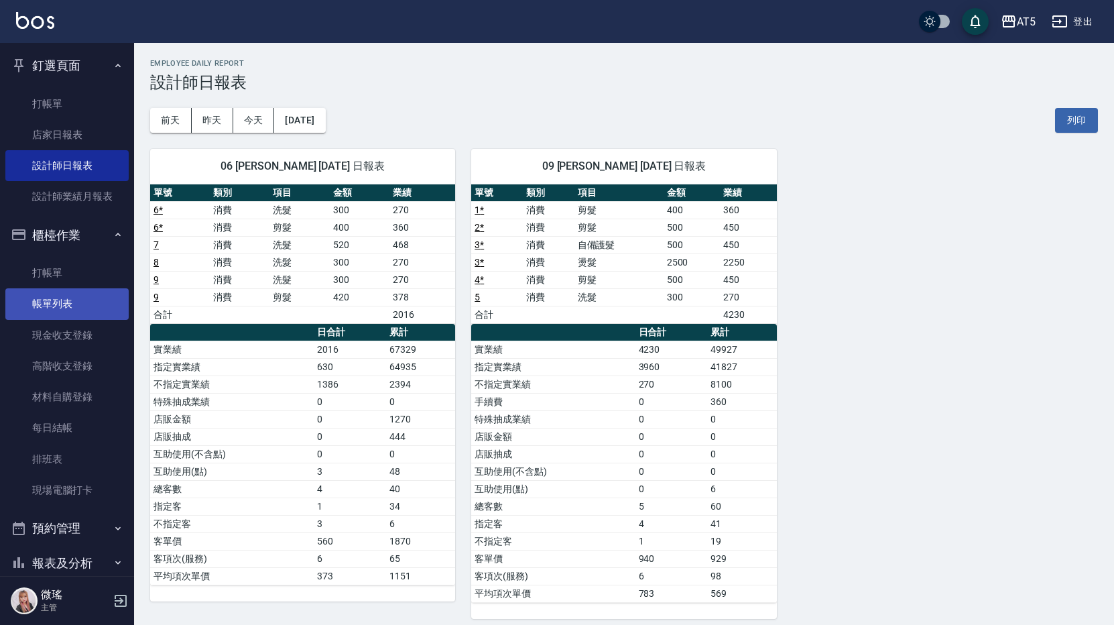  What do you see at coordinates (692, 262) in the screenshot?
I see `td: 2500` at bounding box center [692, 262].